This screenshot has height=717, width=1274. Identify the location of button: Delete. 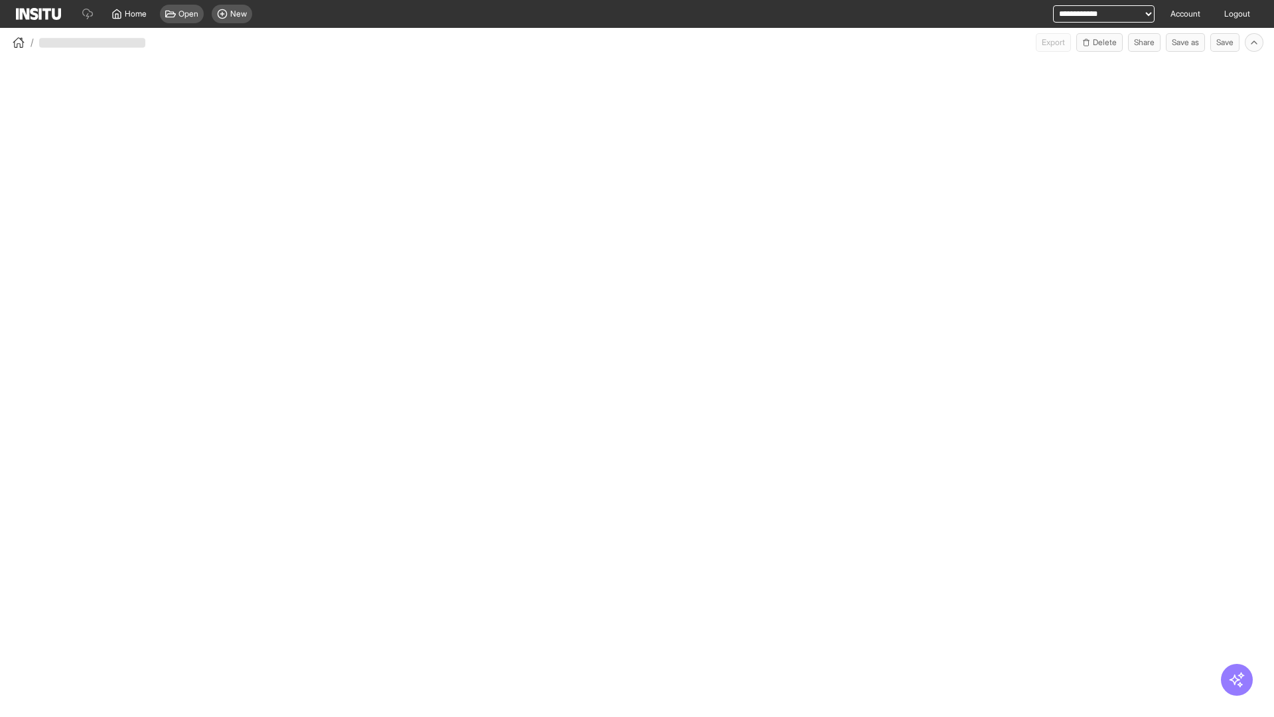
(1100, 42).